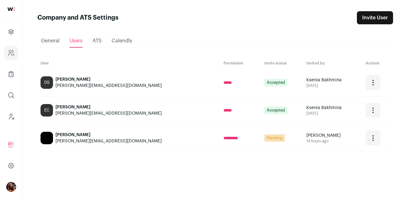 The height and width of the screenshot is (200, 408). I want to click on th: Permission, so click(241, 63).